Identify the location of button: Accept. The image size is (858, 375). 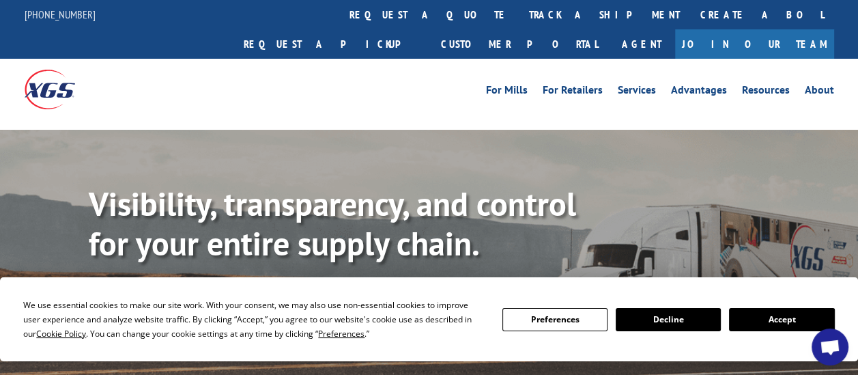
(782, 320).